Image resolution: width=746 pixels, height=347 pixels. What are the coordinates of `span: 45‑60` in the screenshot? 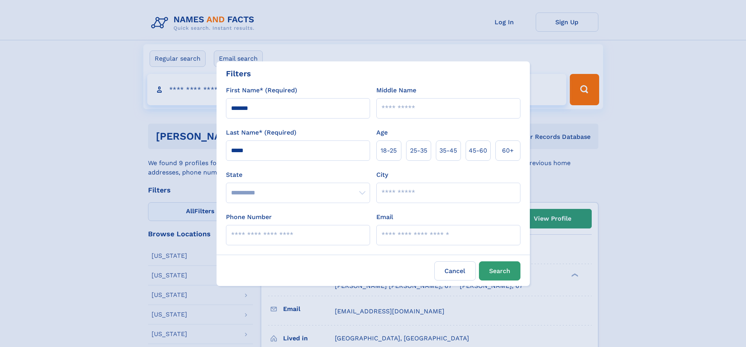 It's located at (478, 151).